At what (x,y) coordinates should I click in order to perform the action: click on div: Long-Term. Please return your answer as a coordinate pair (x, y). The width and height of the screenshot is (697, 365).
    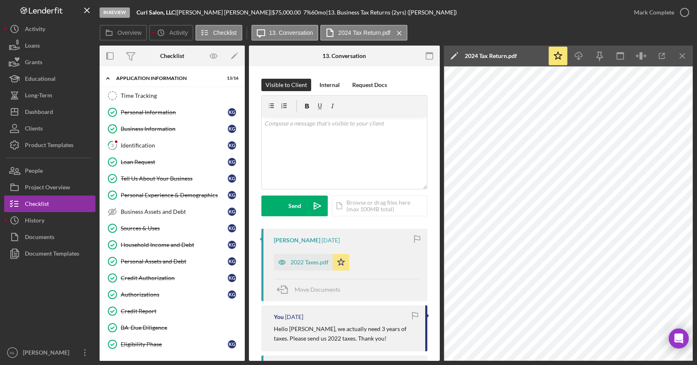
    Looking at the image, I should click on (39, 96).